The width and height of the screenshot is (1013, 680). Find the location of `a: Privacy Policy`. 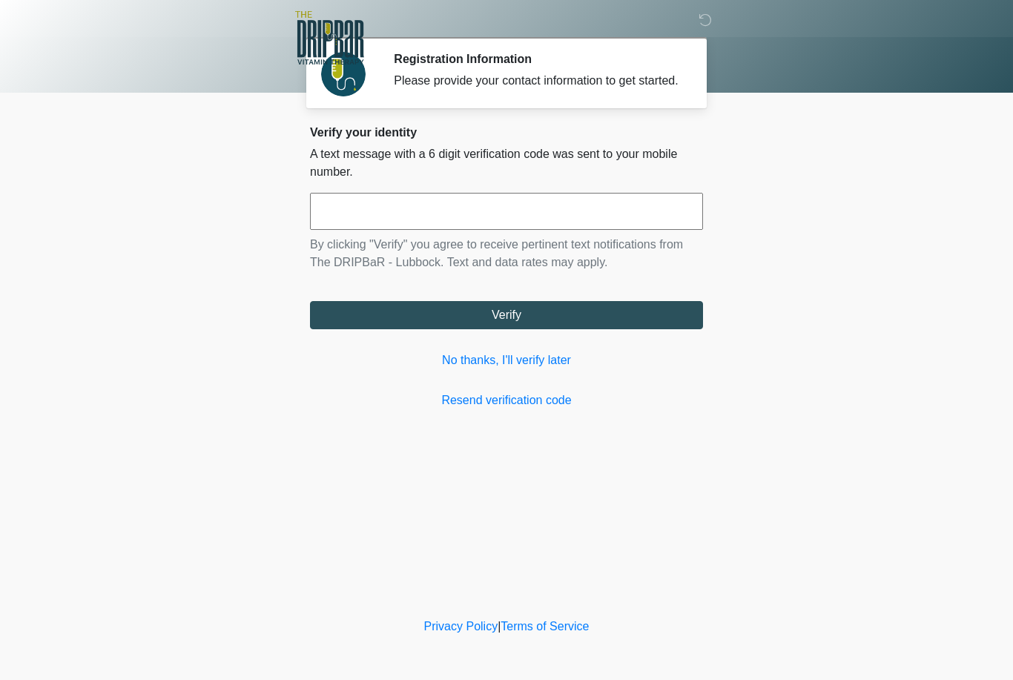

a: Privacy Policy is located at coordinates (461, 626).